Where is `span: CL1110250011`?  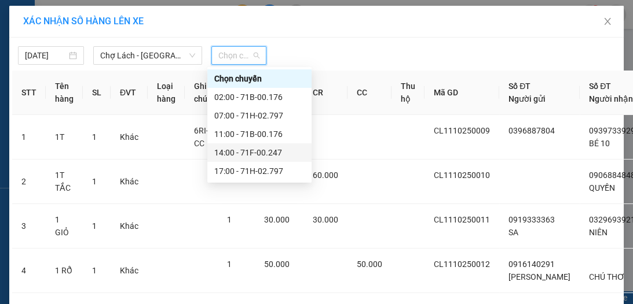 span: CL1110250011 is located at coordinates (461, 220).